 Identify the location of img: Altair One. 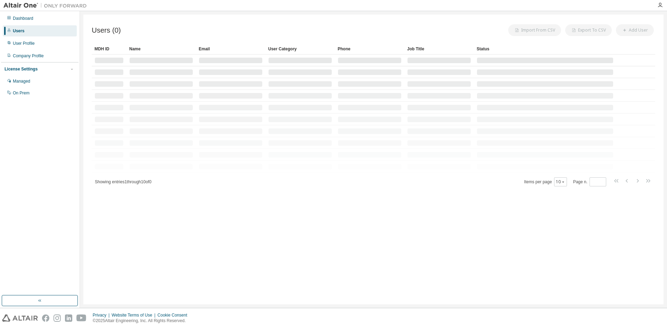
(47, 6).